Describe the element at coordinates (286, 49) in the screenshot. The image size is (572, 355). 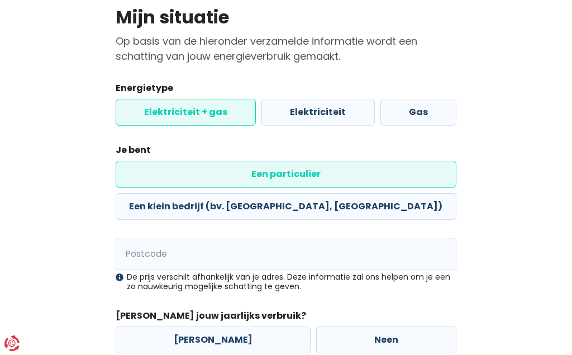
I see `p: Op basis van de hieronder verzamelde informatie wordt een schatting van jouw energieverbruik gema...` at that location.